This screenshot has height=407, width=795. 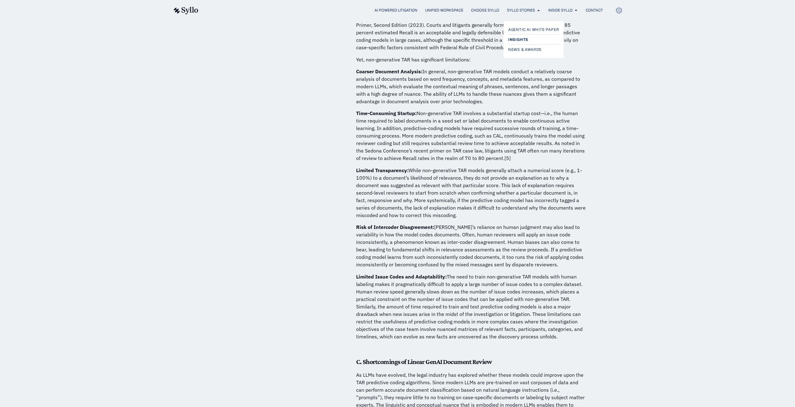 What do you see at coordinates (533, 40) in the screenshot?
I see `a: Insights` at bounding box center [533, 40].